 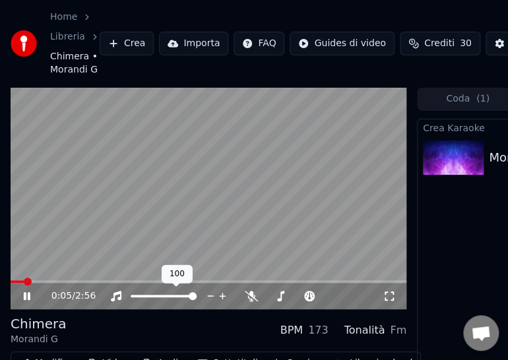 I want to click on span: ( 1 ), so click(x=483, y=99).